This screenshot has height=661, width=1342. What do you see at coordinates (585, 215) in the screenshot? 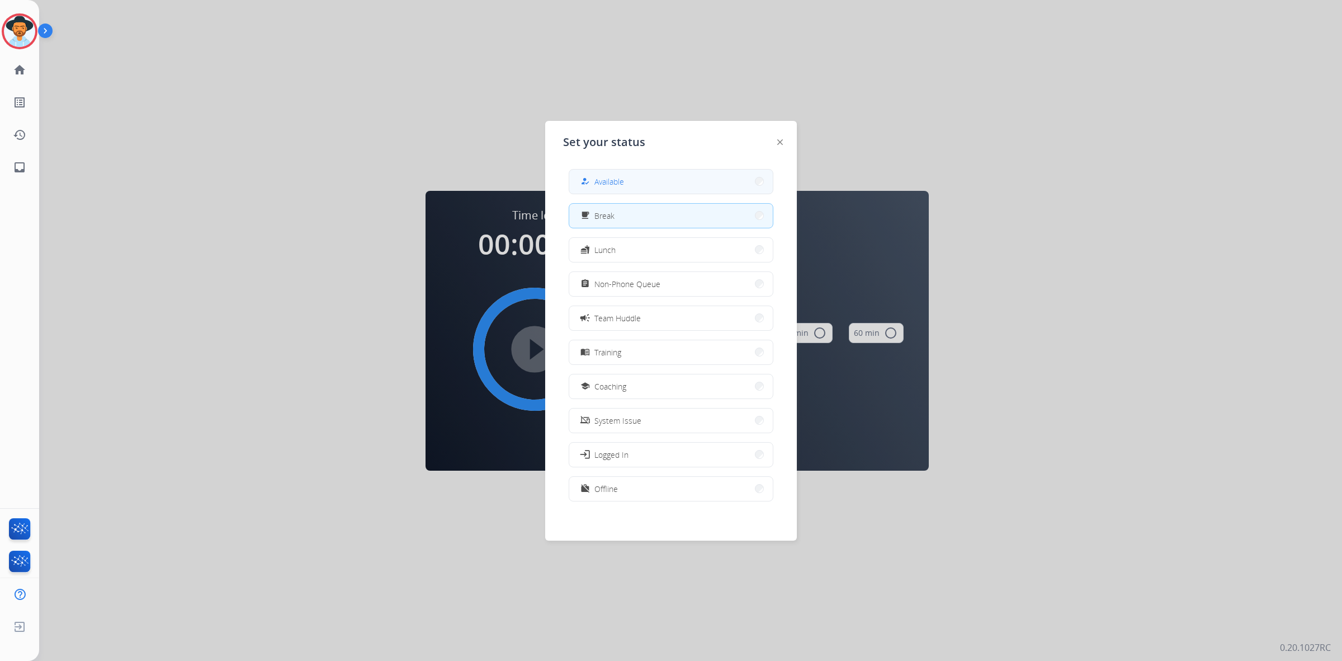
I see `mat-icon: free_breakfast` at bounding box center [585, 215].